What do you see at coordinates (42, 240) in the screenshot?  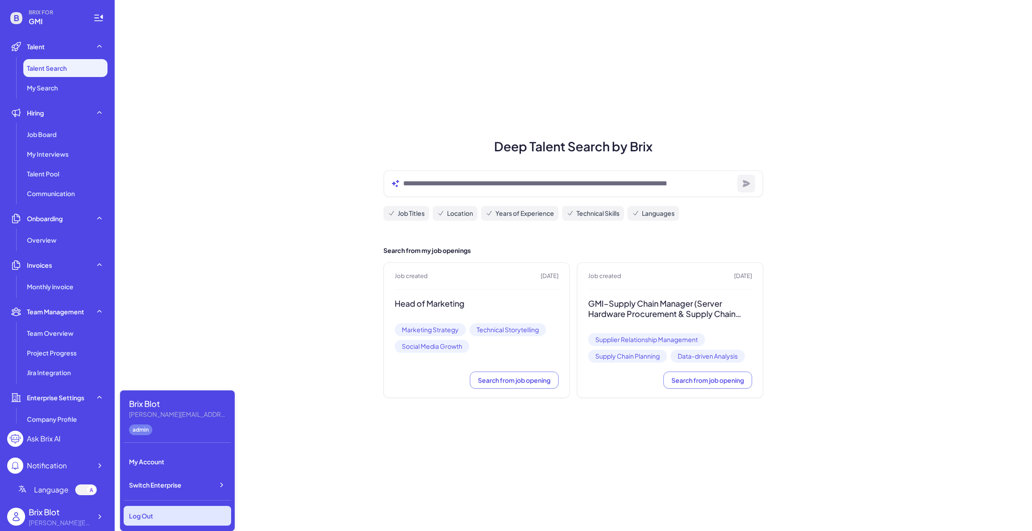 I see `span: Overview` at bounding box center [42, 240].